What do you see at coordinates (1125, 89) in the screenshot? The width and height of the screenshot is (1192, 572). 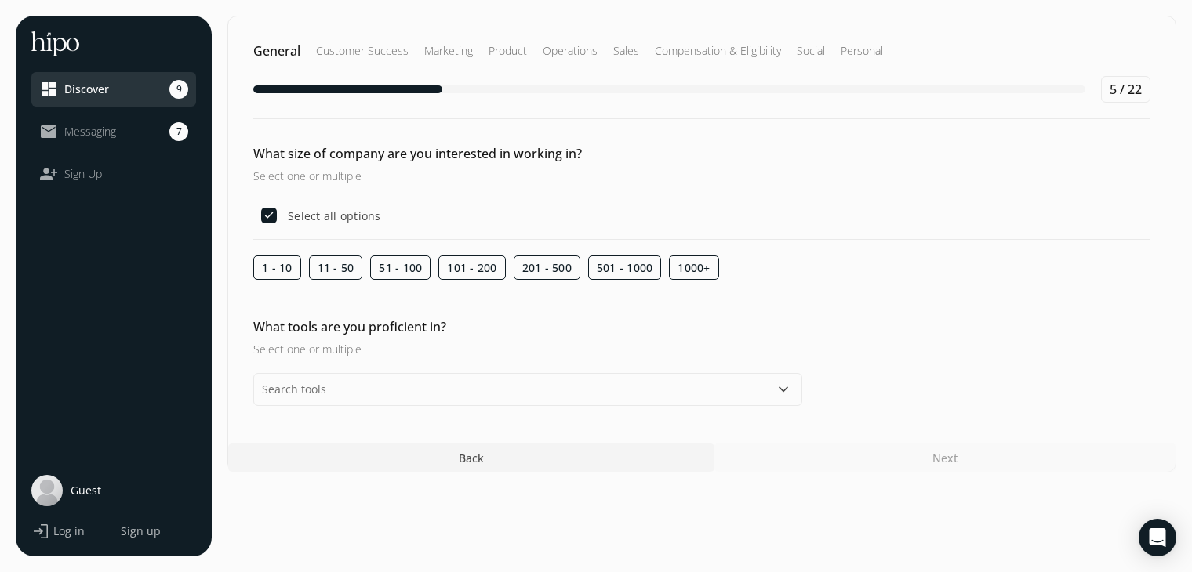 I see `div: 5 / 22` at bounding box center [1125, 89].